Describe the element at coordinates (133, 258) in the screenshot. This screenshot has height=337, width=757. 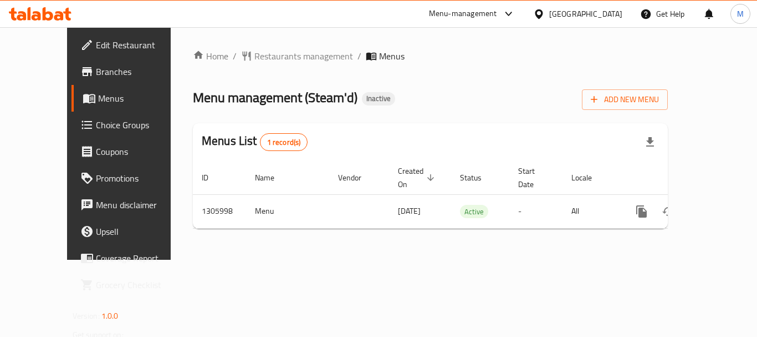
I see `a: Coverage Report` at that location.